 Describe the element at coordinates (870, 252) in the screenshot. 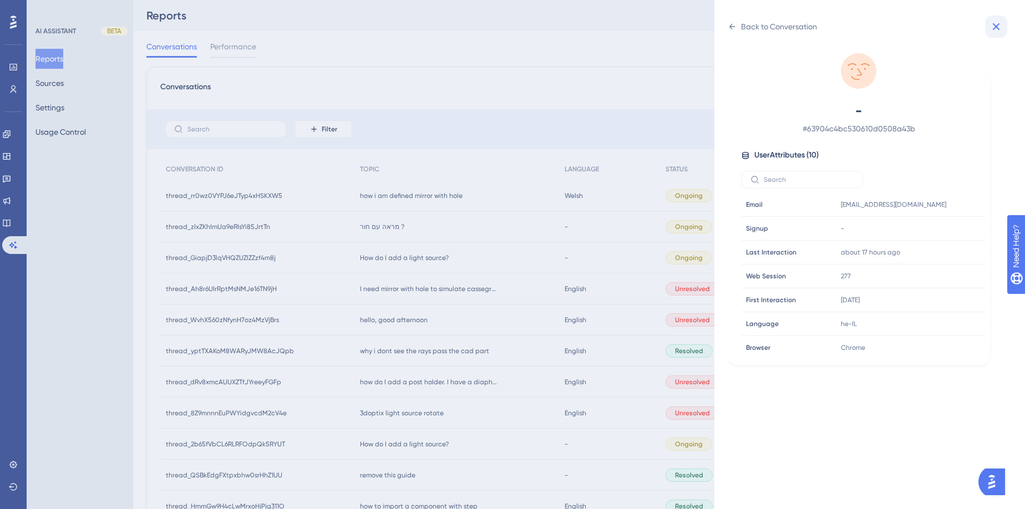

I see `time: about 17 hours ago` at that location.